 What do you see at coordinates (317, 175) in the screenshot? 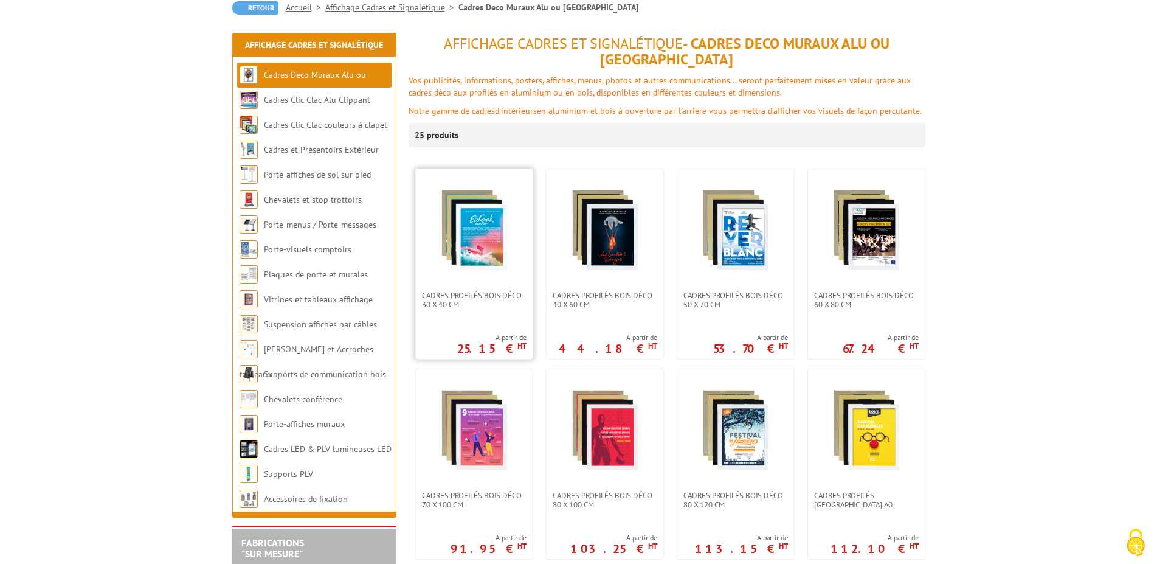
I see `a: Porte-affiches de sol sur pied` at bounding box center [317, 175].